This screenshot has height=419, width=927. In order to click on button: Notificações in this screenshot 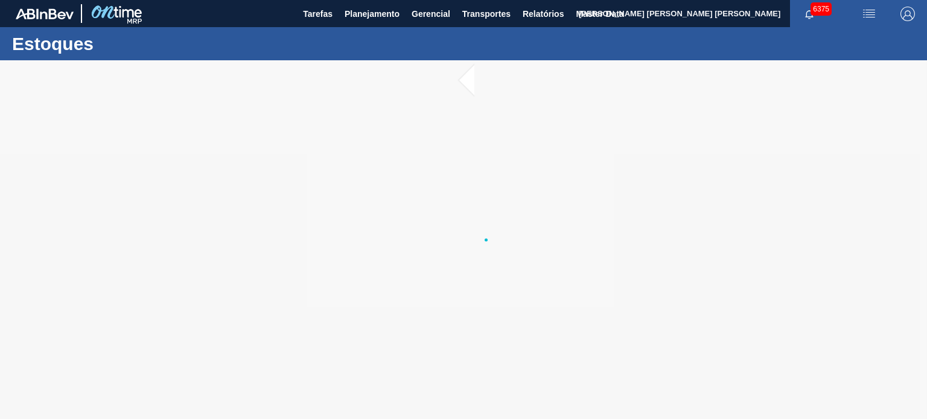, I will do `click(809, 14)`.